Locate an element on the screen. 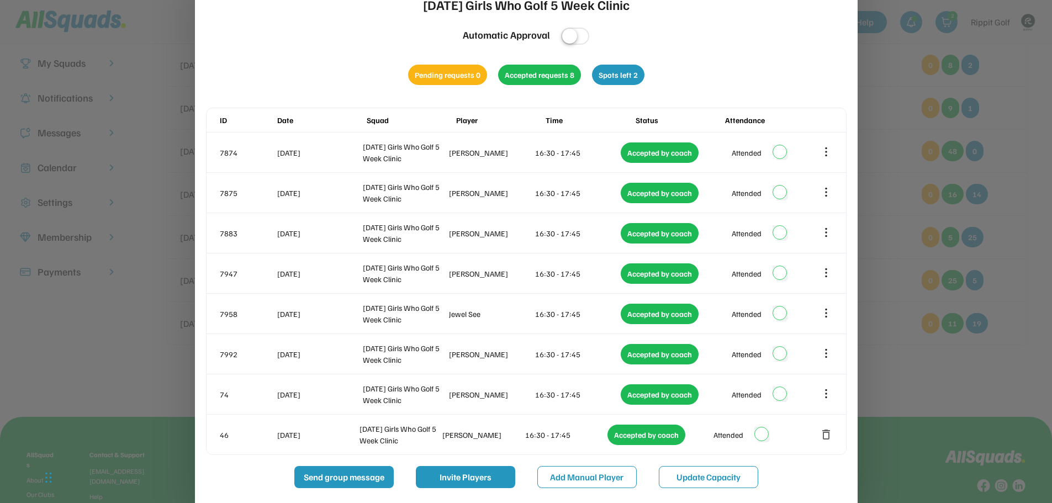 The image size is (1052, 503). div: 7992 is located at coordinates (247, 354).